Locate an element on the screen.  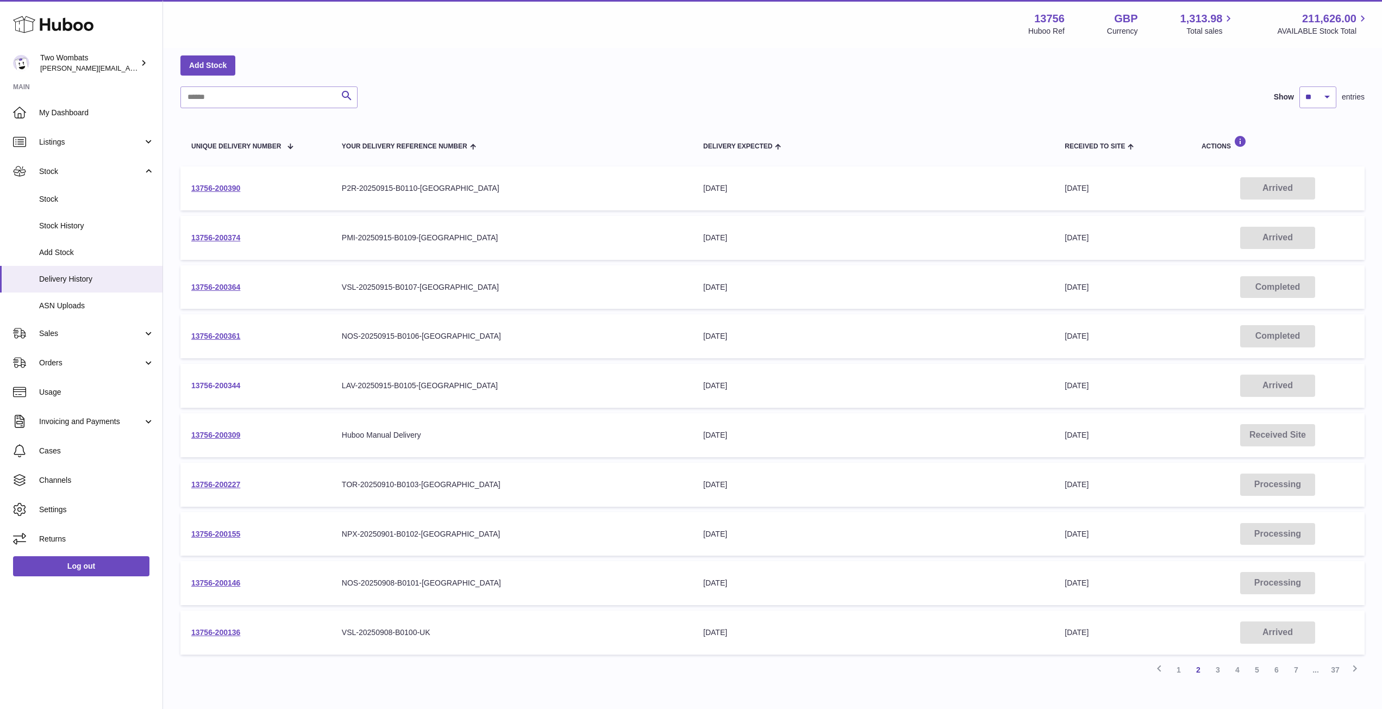
span: Total sales is located at coordinates (1210, 31).